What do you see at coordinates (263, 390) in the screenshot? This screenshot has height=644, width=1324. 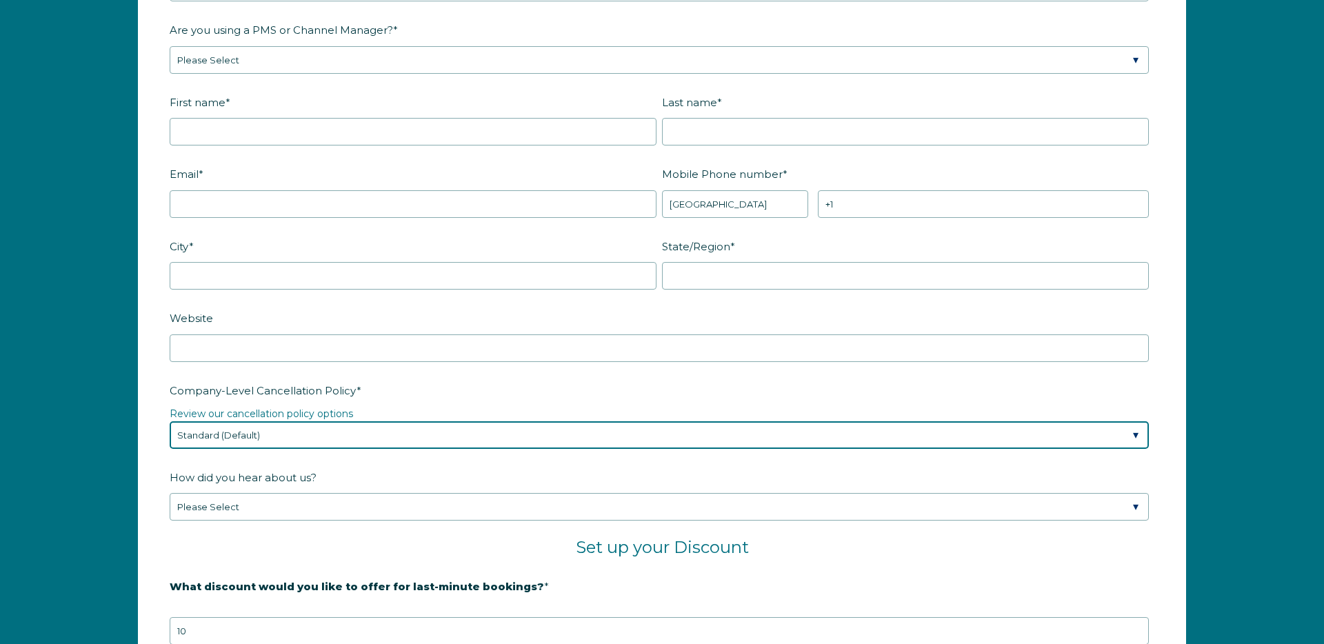 I see `span: Company-Level Cancellation Policy` at bounding box center [263, 390].